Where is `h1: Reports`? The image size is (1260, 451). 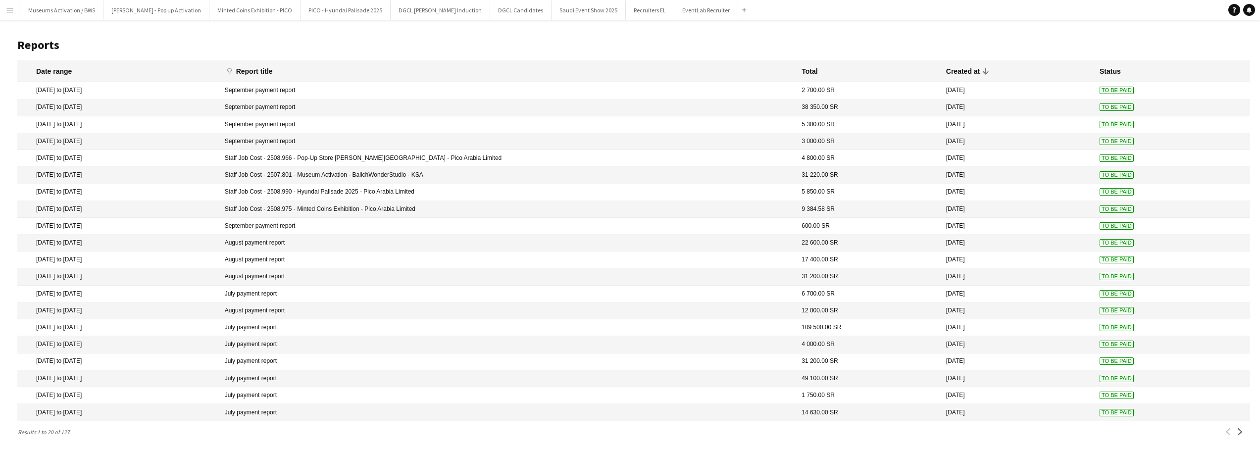 h1: Reports is located at coordinates (634, 45).